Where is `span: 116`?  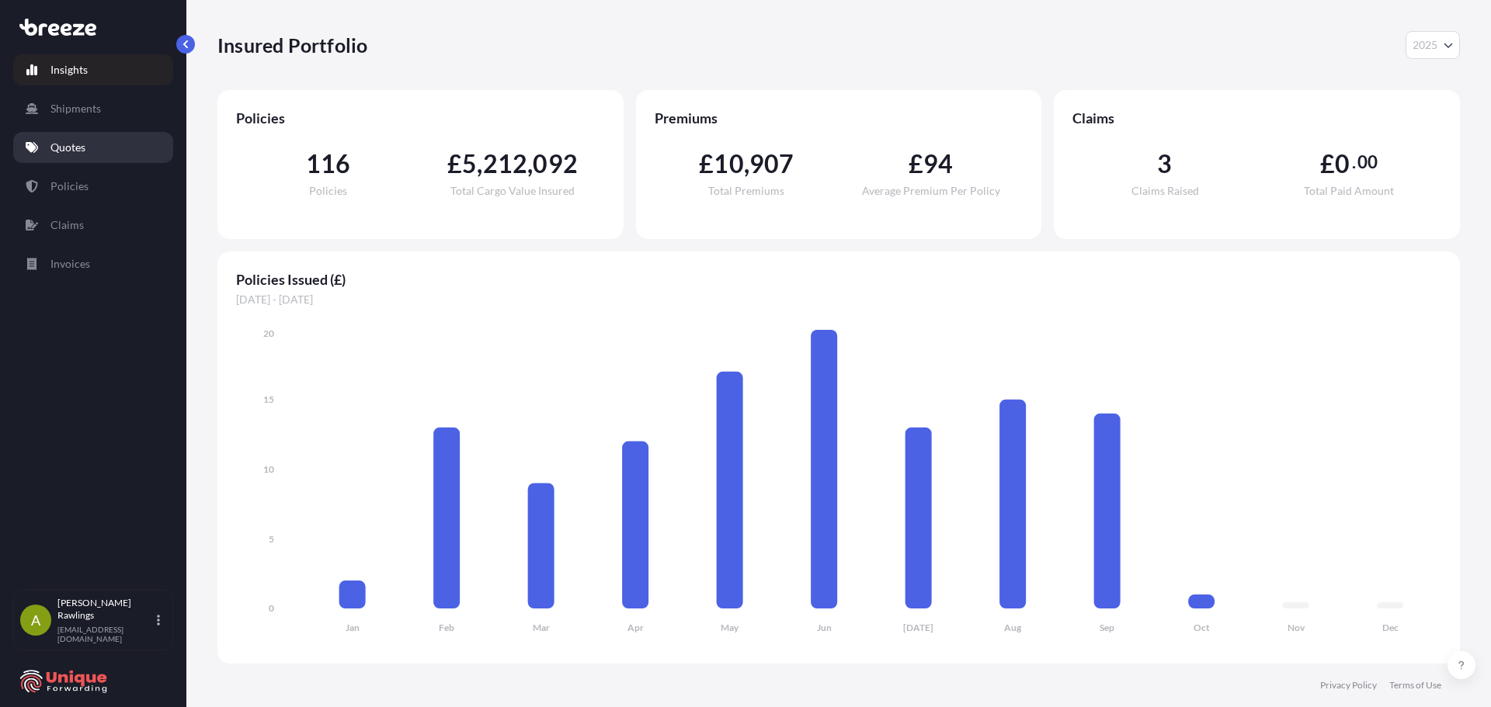
span: 116 is located at coordinates (328, 164).